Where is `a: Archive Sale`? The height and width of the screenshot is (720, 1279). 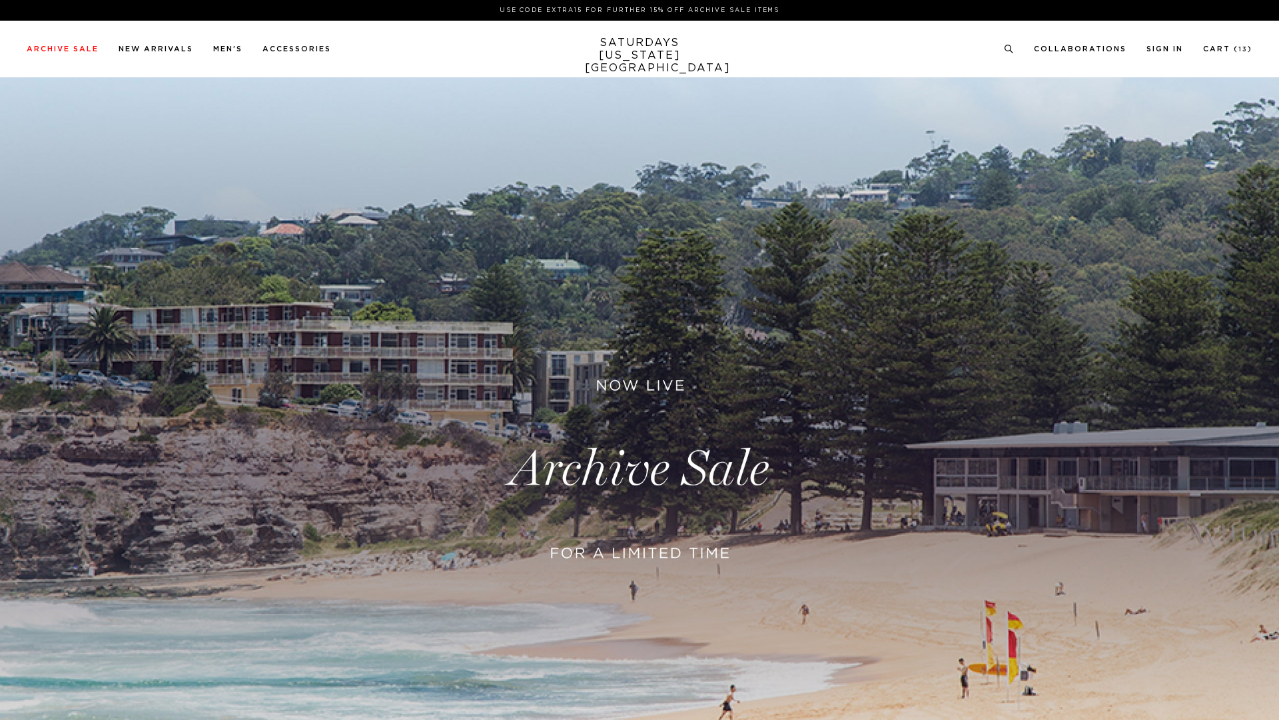
a: Archive Sale is located at coordinates (63, 49).